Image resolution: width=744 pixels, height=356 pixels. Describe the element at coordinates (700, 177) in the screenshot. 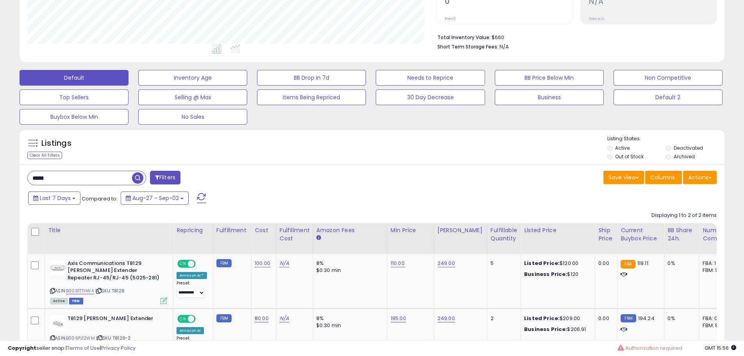

I see `button: Actions` at that location.